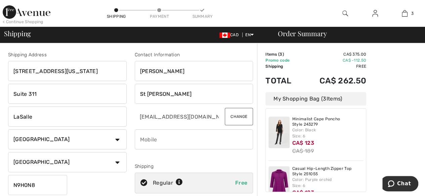 This screenshot has height=196, width=425. Describe the element at coordinates (328, 122) in the screenshot. I see `a: Minimalist Cape Poncho Style 243279` at that location.